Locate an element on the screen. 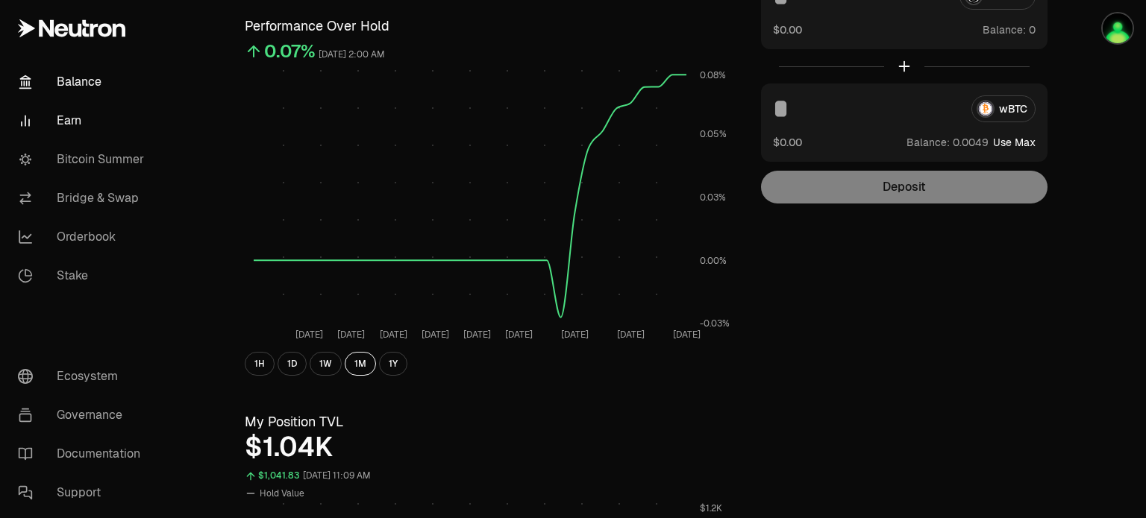 The width and height of the screenshot is (1146, 518). a: Bitcoin Summer is located at coordinates (84, 160).